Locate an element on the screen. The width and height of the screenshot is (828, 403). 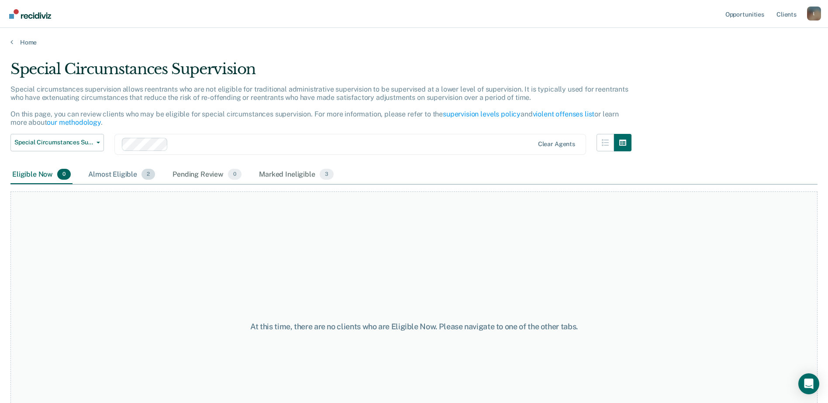
img: Recidiviz is located at coordinates (30, 14).